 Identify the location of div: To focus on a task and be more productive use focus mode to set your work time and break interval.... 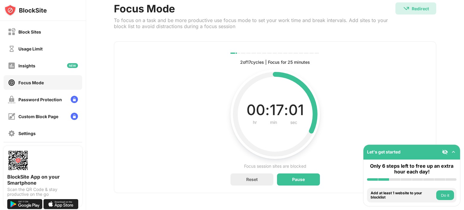
(255, 23).